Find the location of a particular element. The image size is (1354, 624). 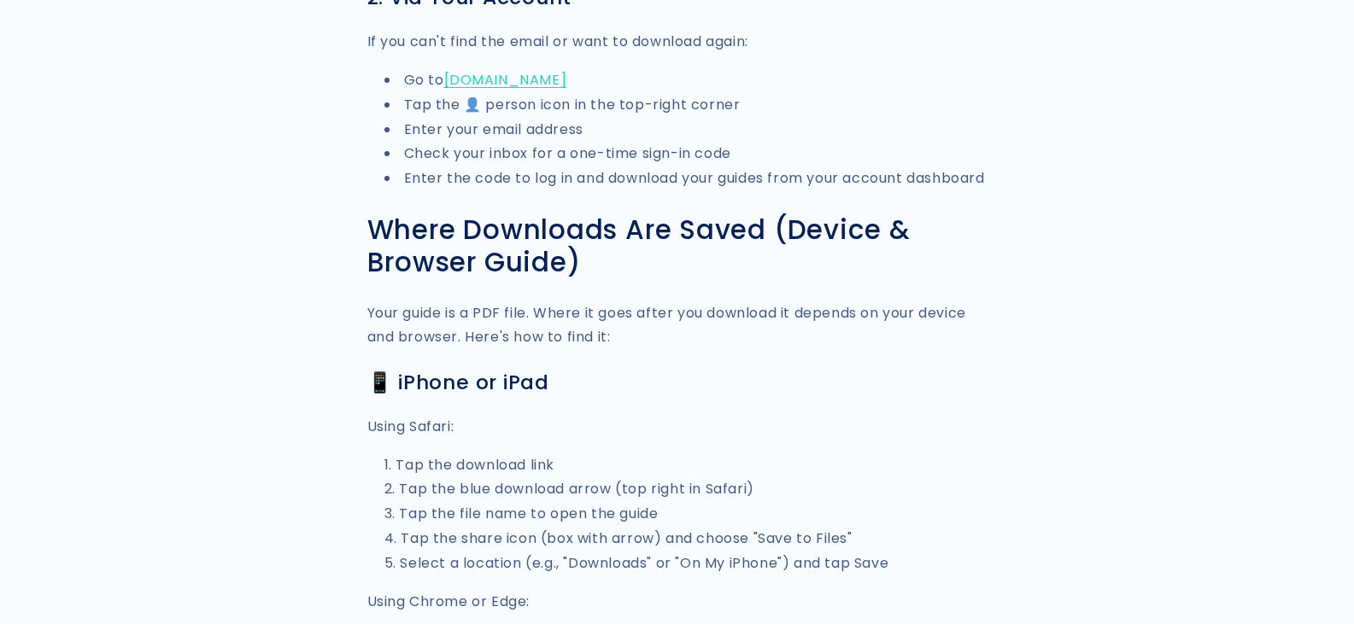

h3: 📱 iPhone or iPad is located at coordinates (677, 383).